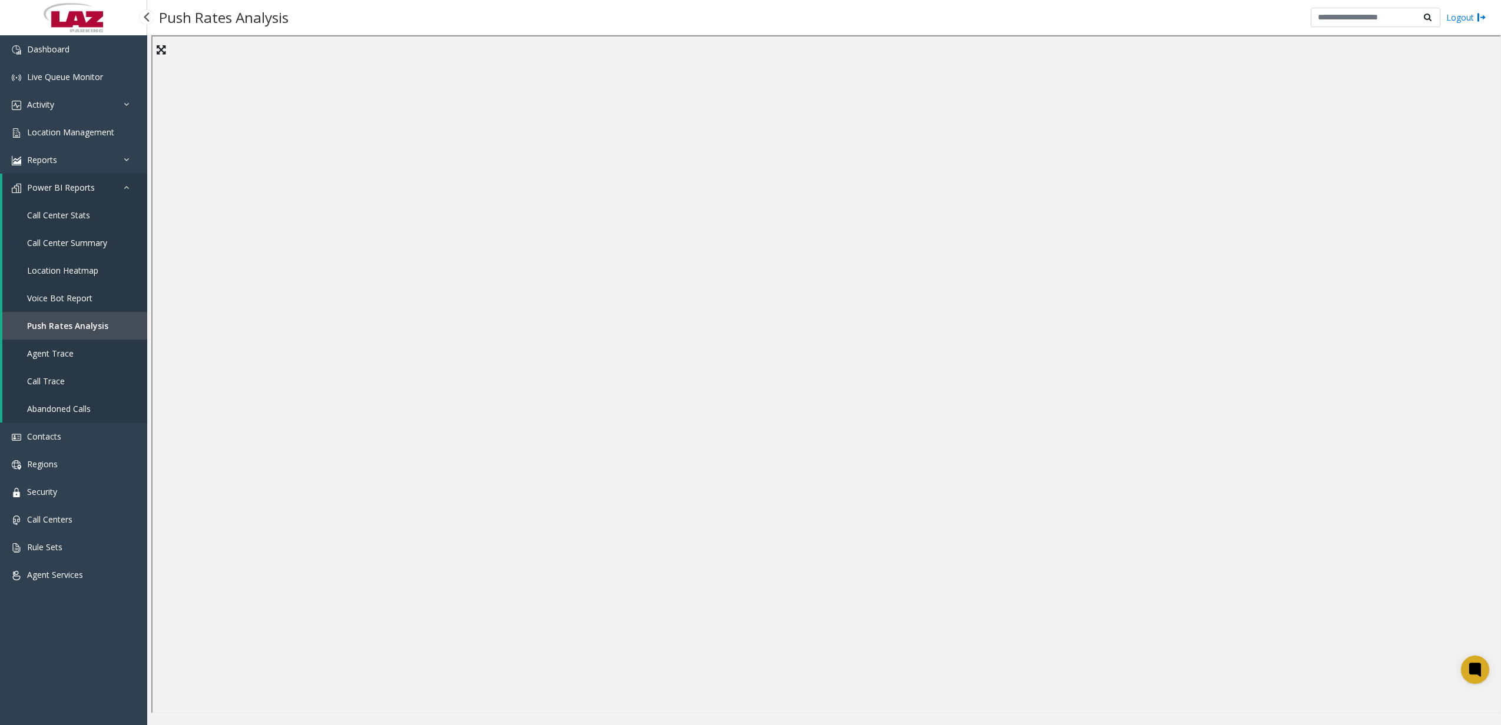 The height and width of the screenshot is (725, 1501). I want to click on span: Live Queue Monitor, so click(65, 77).